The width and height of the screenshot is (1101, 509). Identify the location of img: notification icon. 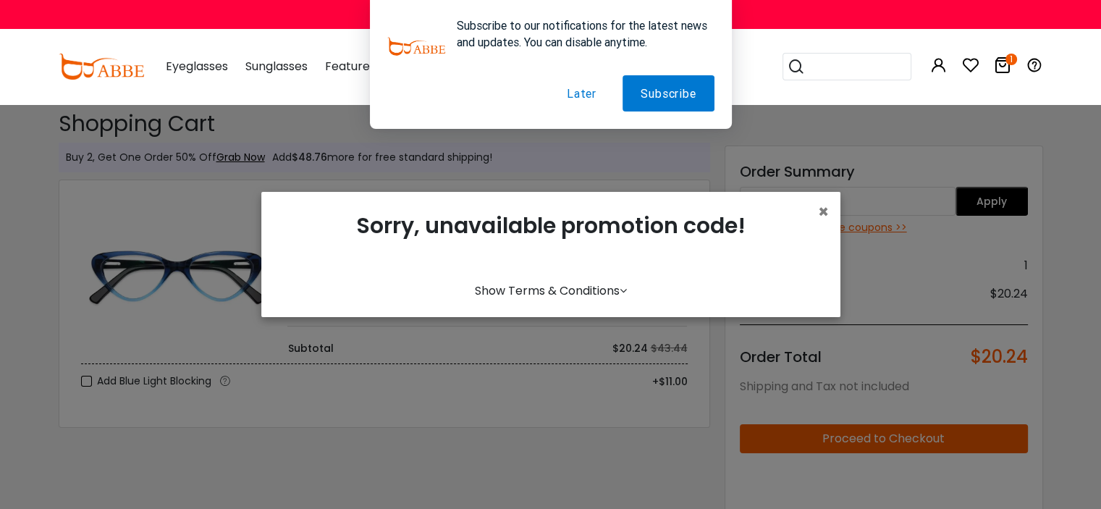
(416, 46).